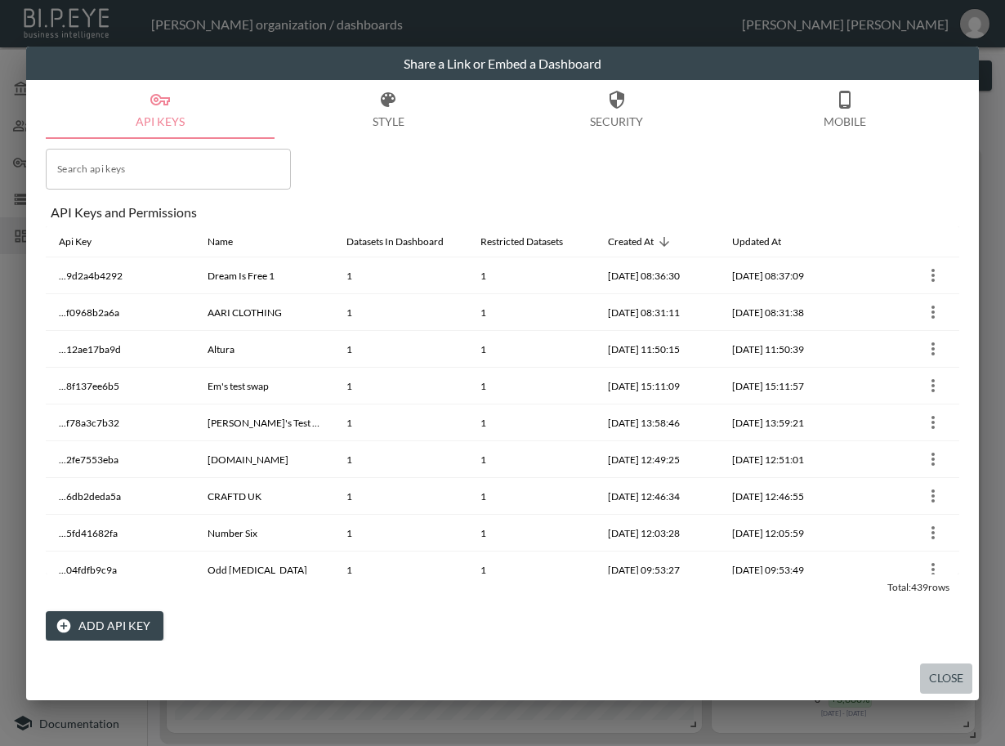  What do you see at coordinates (120, 349) in the screenshot?
I see `th: ...12ae17ba9d` at bounding box center [120, 349].